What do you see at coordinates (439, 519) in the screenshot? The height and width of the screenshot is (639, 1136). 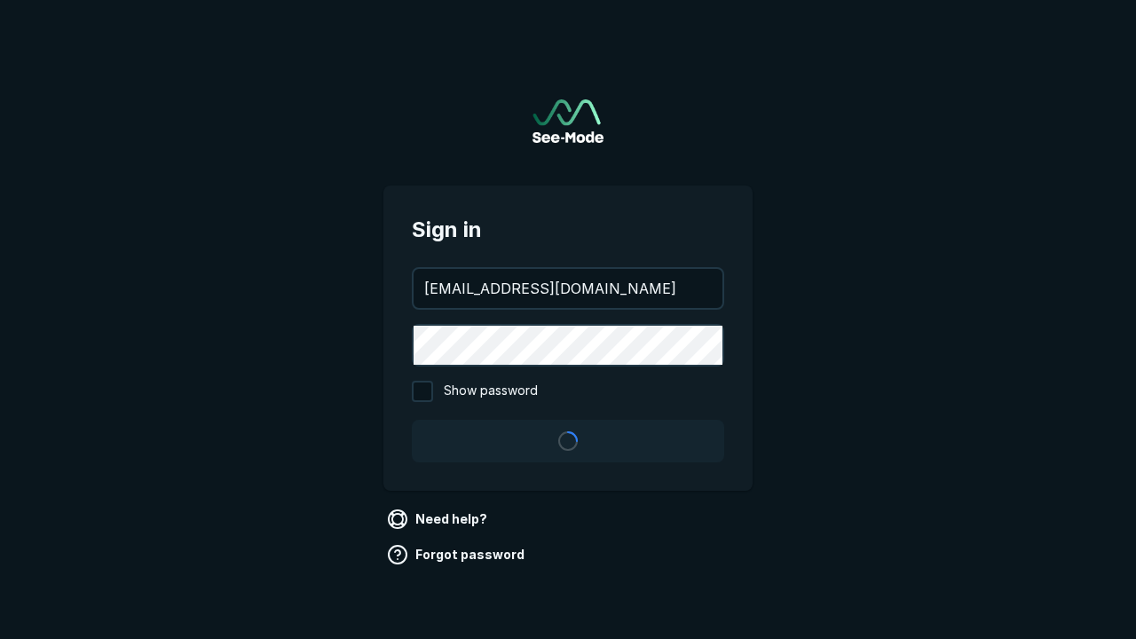 I see `a: Need help?` at bounding box center [439, 519].